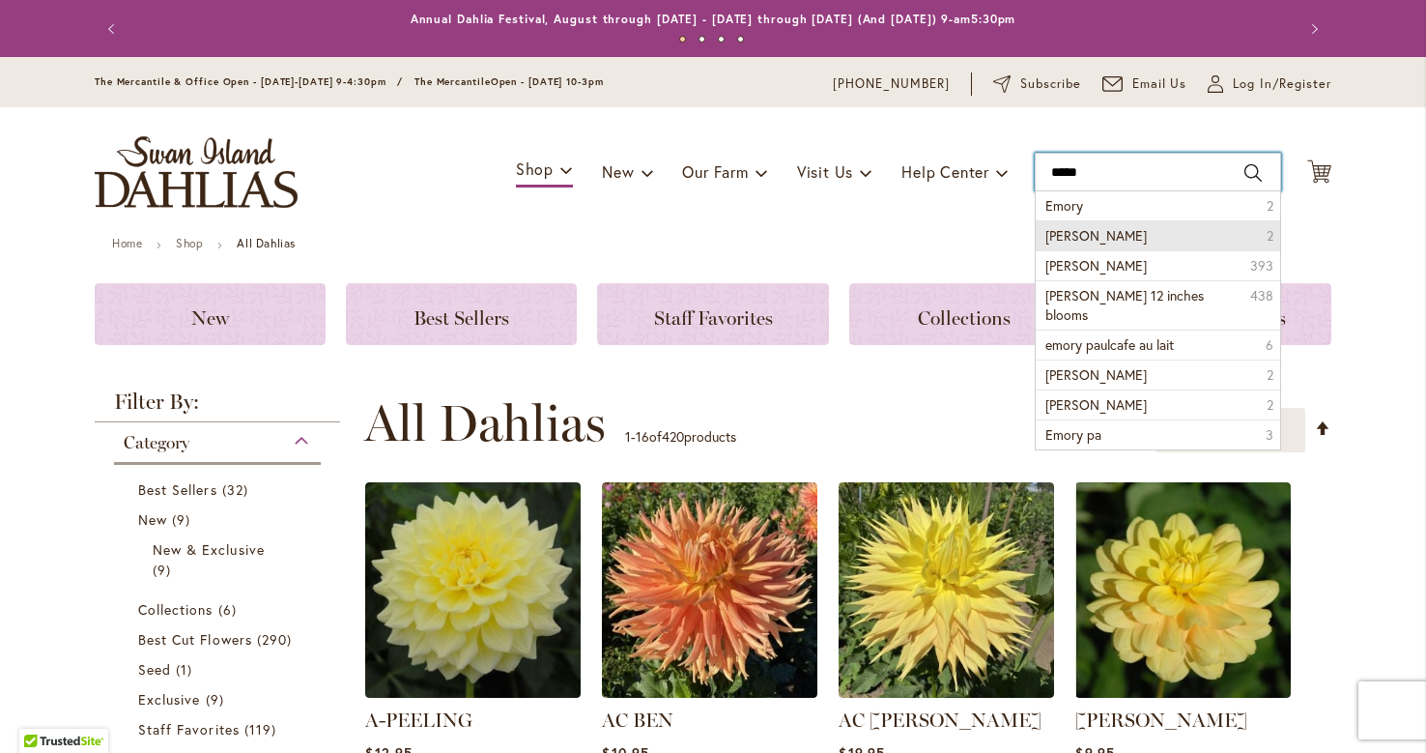  What do you see at coordinates (1262, 266) in the screenshot?
I see `span: 393` at bounding box center [1262, 266].